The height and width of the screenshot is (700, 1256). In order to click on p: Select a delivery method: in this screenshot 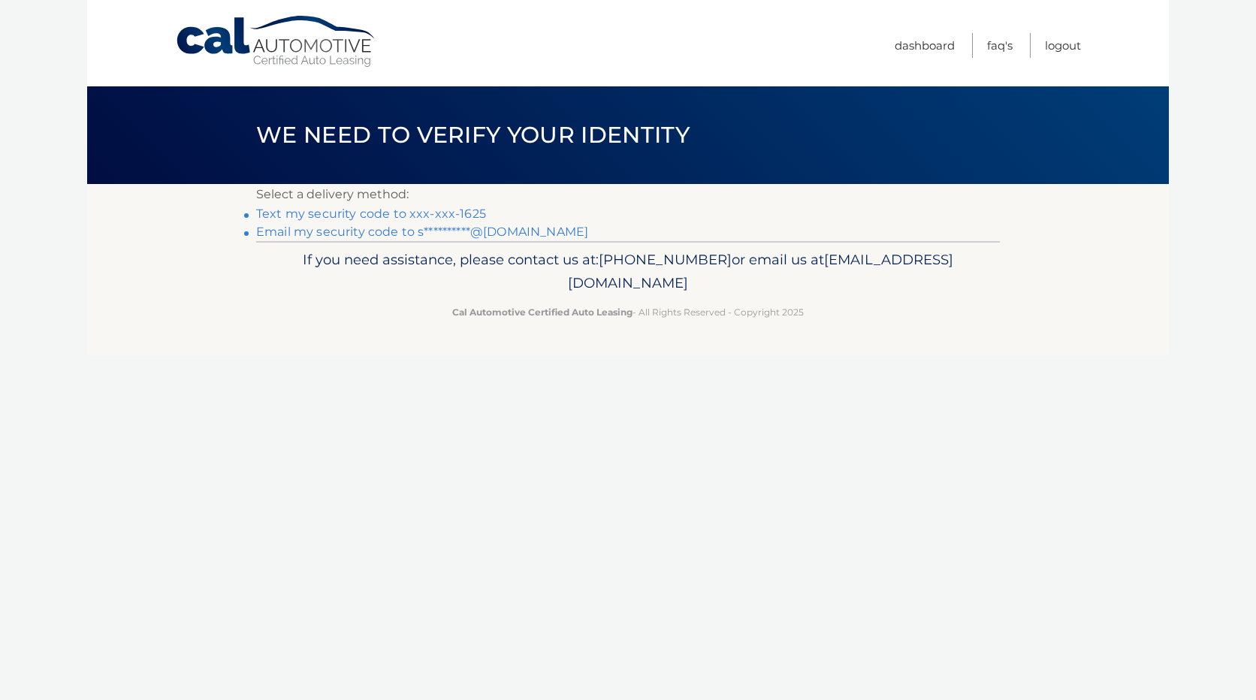, I will do `click(628, 195)`.